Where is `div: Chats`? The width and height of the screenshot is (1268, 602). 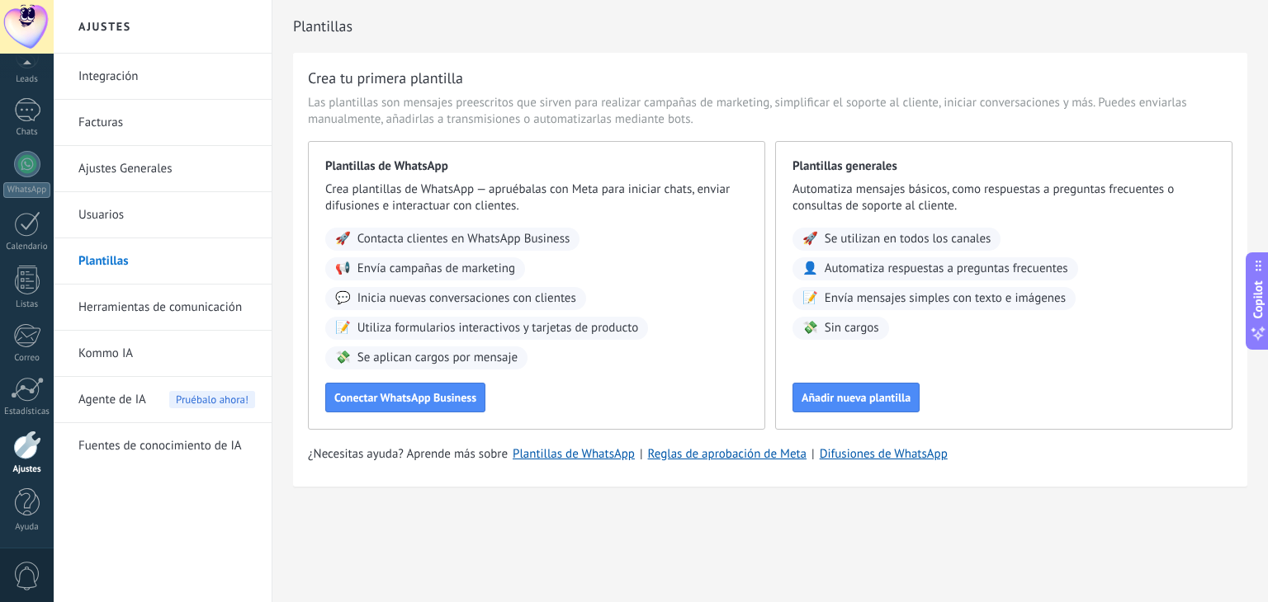 div: Chats is located at coordinates (27, 132).